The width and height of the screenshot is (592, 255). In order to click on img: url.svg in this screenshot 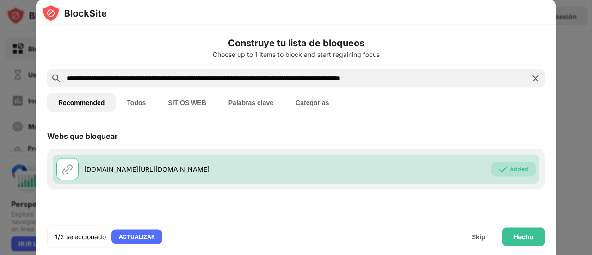, I will do `click(68, 169)`.